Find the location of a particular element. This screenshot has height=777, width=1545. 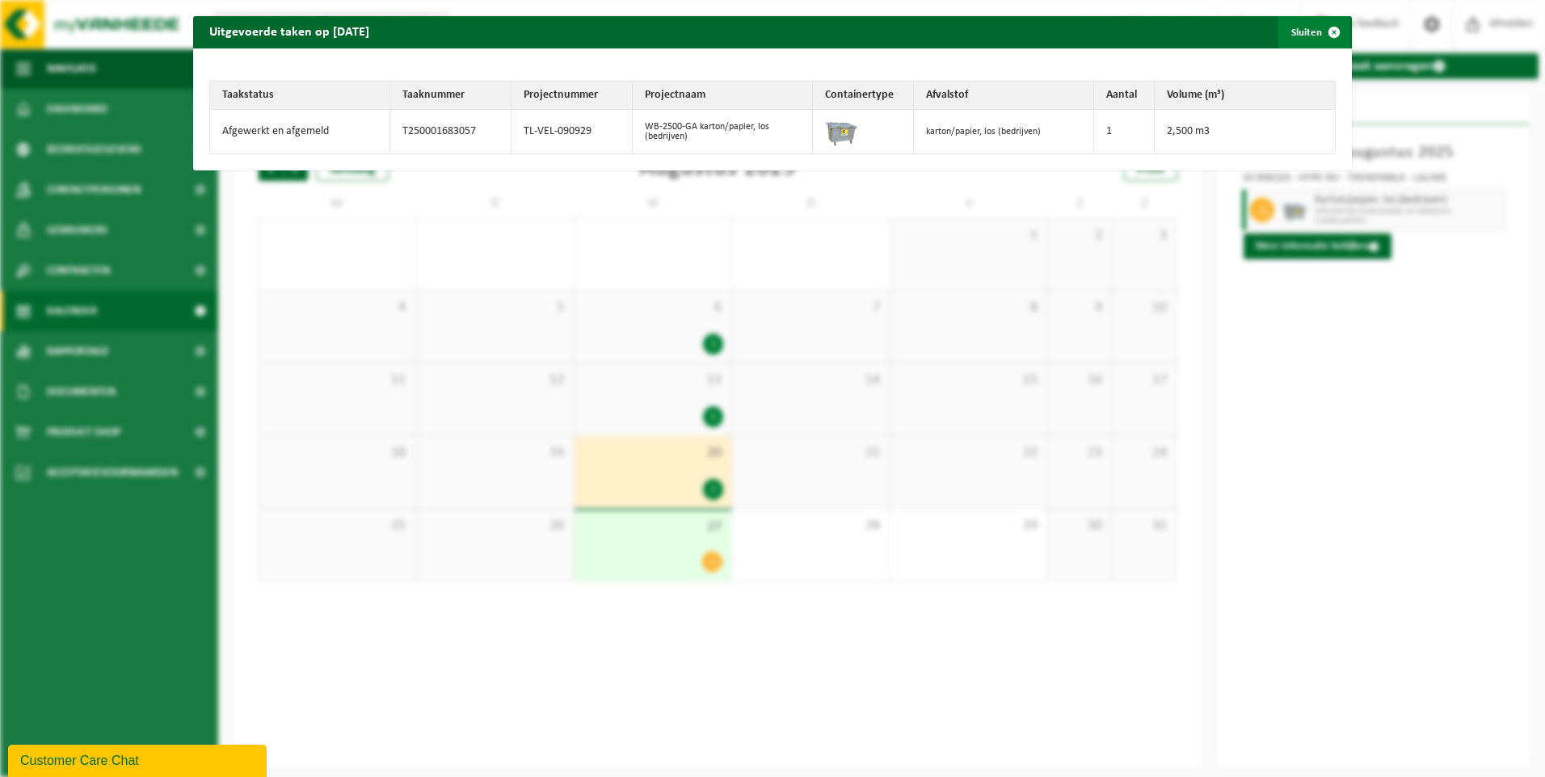

th: Containertype is located at coordinates (863, 95).